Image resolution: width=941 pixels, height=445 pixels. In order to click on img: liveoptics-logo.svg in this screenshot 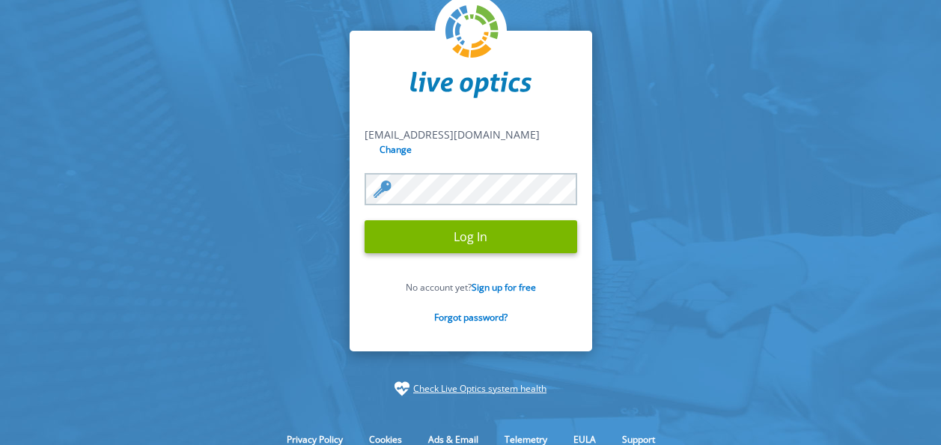, I will do `click(472, 32)`.